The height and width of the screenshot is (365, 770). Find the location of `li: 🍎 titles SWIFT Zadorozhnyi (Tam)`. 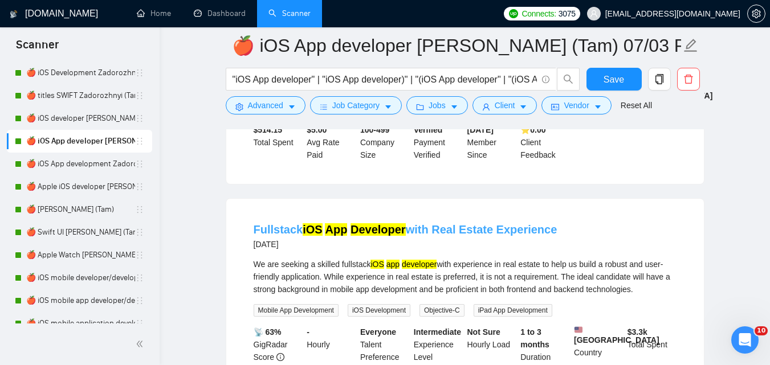

li: 🍎 titles SWIFT Zadorozhnyi (Tam) is located at coordinates (79, 96).